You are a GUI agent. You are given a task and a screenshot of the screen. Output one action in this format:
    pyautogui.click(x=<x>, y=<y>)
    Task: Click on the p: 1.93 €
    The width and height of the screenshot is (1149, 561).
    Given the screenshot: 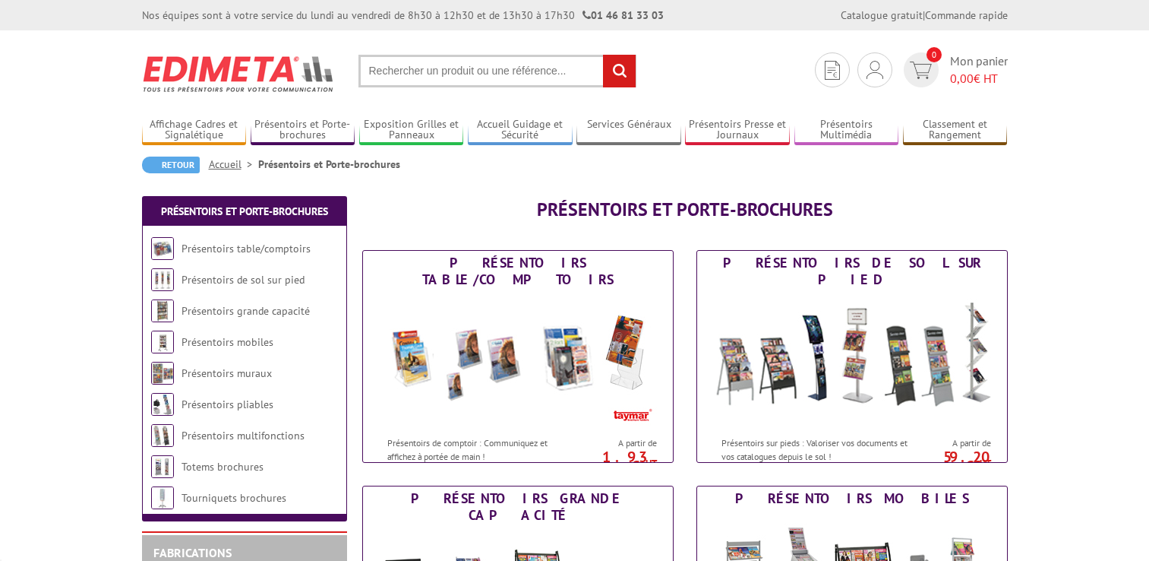 What is the action you would take?
    pyautogui.click(x=614, y=461)
    